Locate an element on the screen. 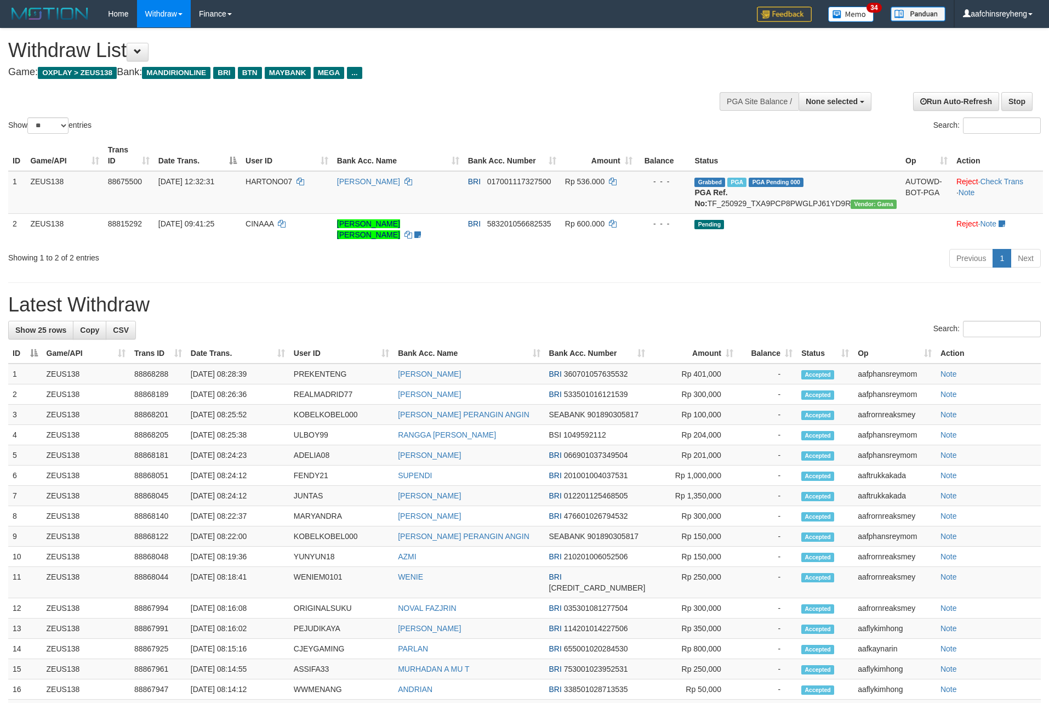 The height and width of the screenshot is (703, 1049). span: SEABANK is located at coordinates (567, 536).